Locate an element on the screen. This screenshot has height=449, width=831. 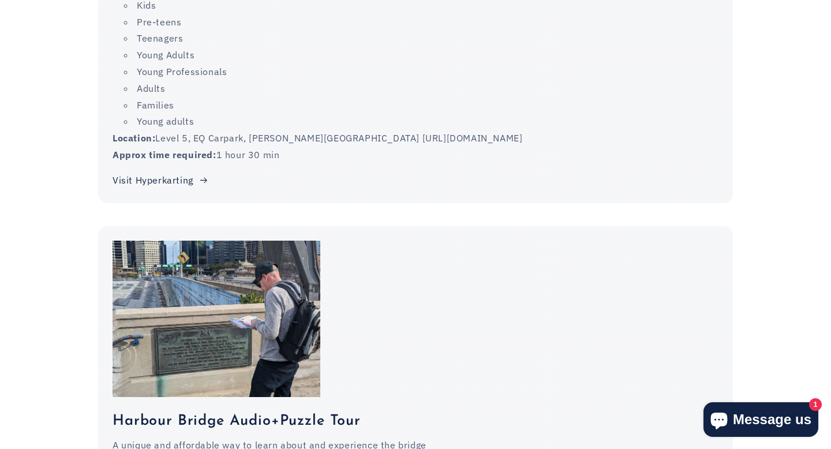
strong: Approx time required: is located at coordinates (165, 155).